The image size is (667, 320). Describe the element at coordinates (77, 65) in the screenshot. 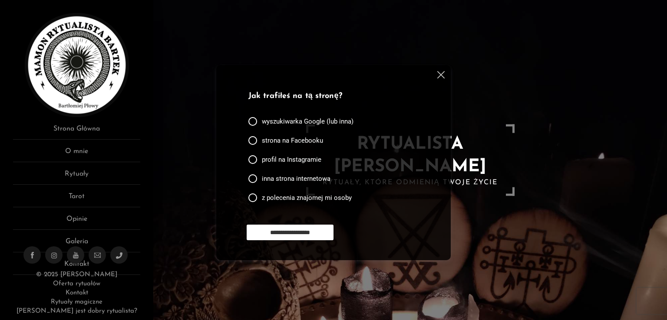

I see `img: Rytualista Bartek` at that location.